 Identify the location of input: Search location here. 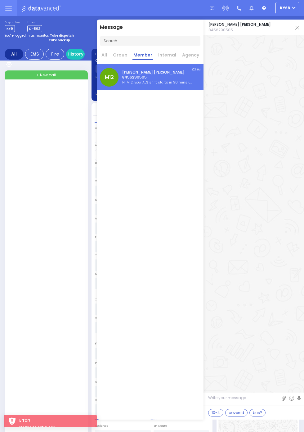
(152, 137).